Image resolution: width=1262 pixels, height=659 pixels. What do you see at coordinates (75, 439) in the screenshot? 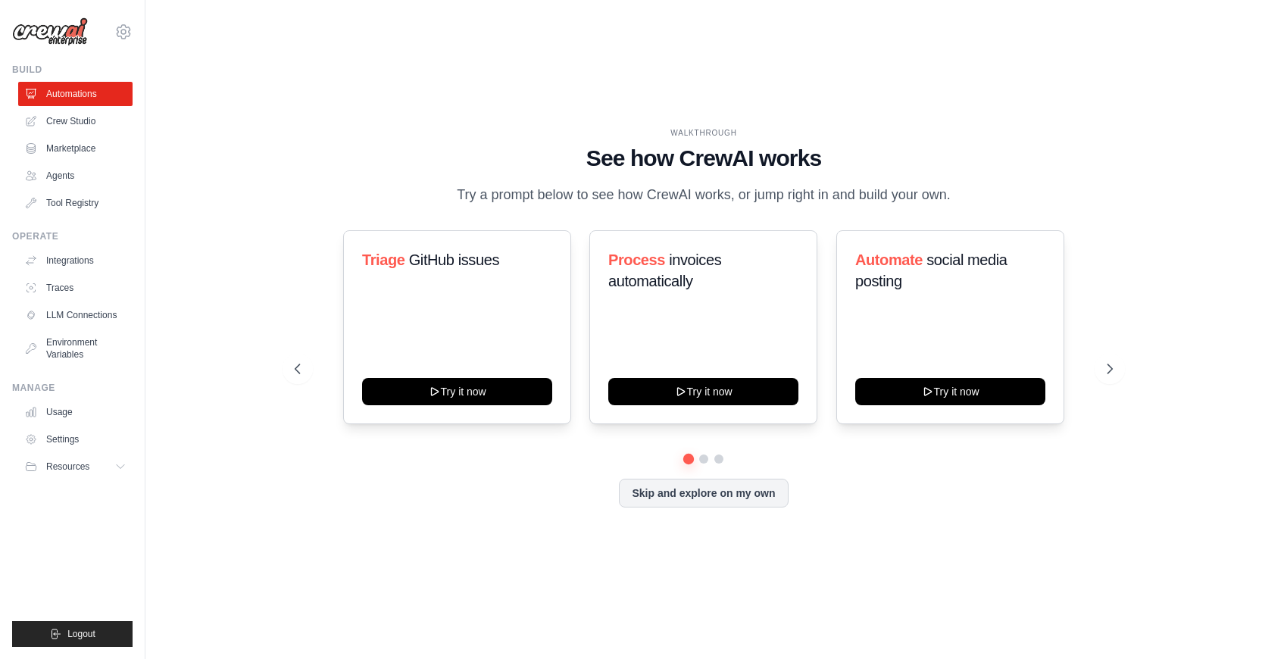
I see `a: Settings` at bounding box center [75, 439].